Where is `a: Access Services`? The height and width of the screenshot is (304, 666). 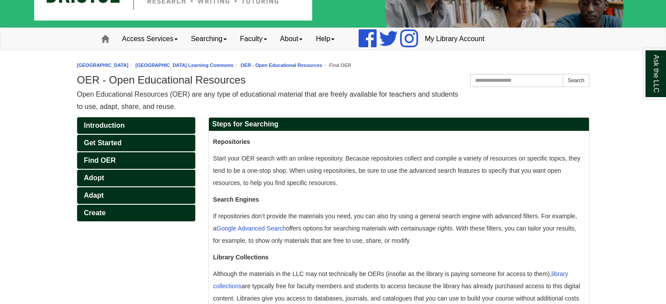
a: Access Services is located at coordinates (150, 39).